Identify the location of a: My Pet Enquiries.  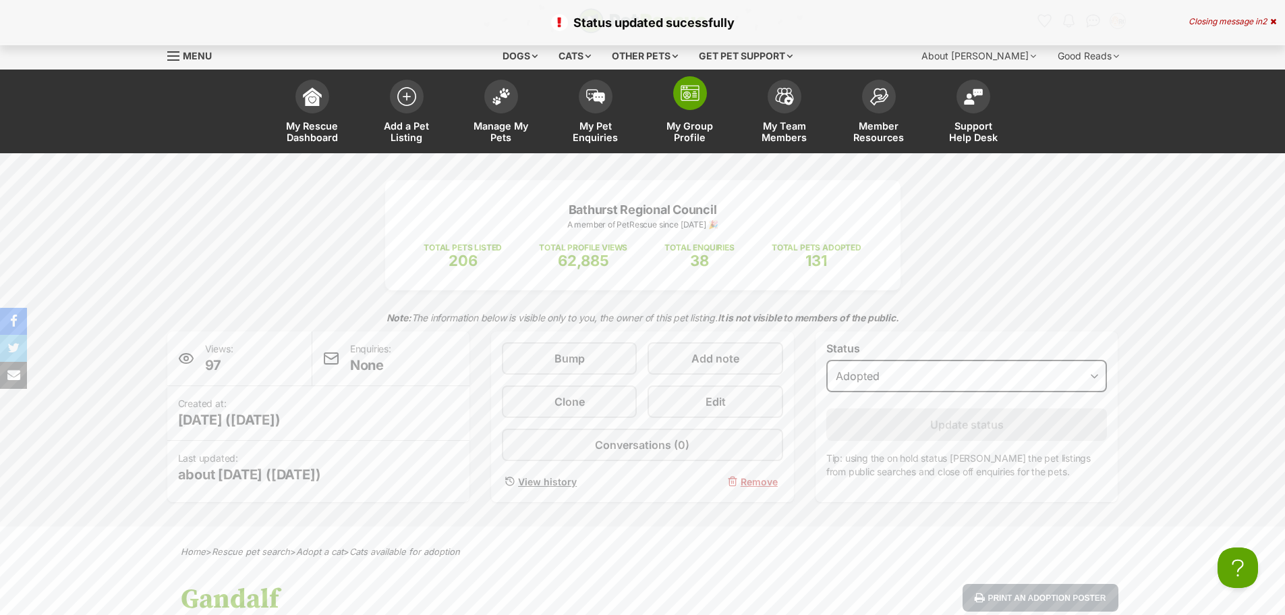
(596, 113).